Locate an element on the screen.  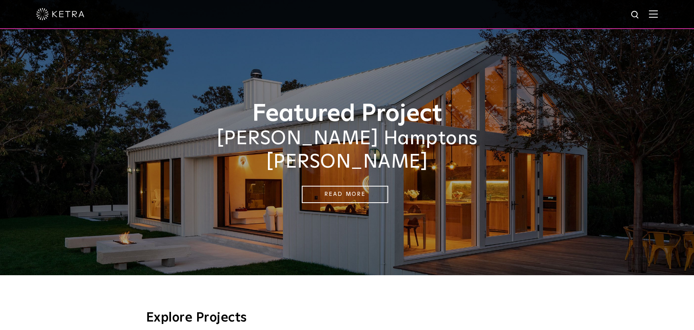
h3: Explore Projects is located at coordinates (347, 318).